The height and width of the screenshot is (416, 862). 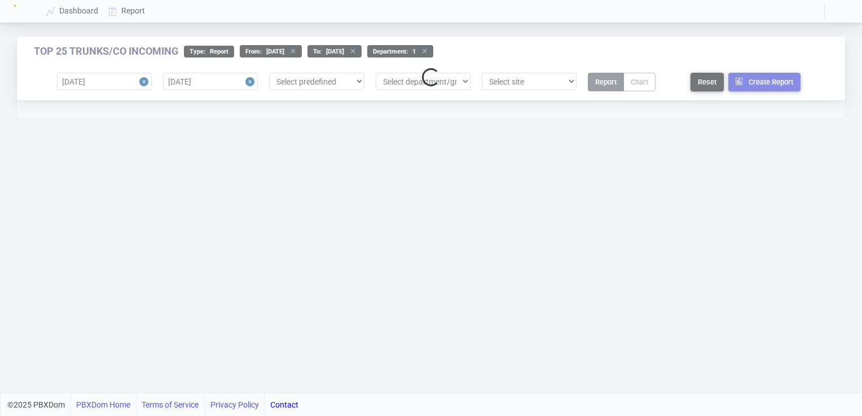 I want to click on img: Logo, so click(x=20, y=11).